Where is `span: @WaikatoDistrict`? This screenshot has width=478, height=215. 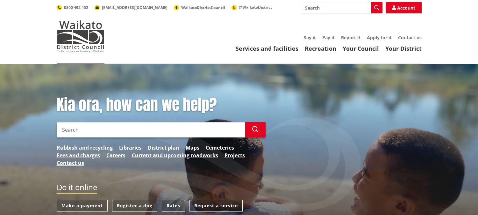
span: @WaikatoDistrict is located at coordinates (255, 7).